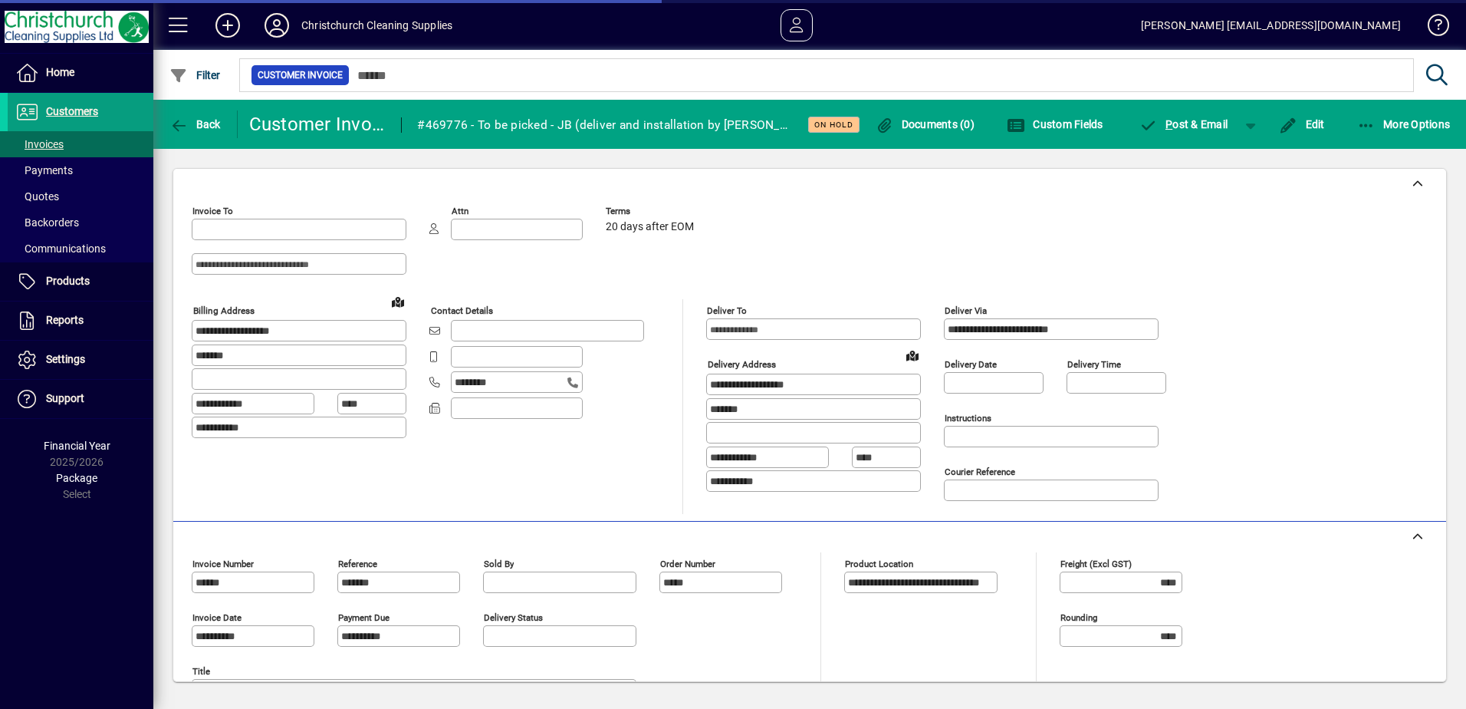 This screenshot has height=709, width=1466. I want to click on a: Reports, so click(81, 321).